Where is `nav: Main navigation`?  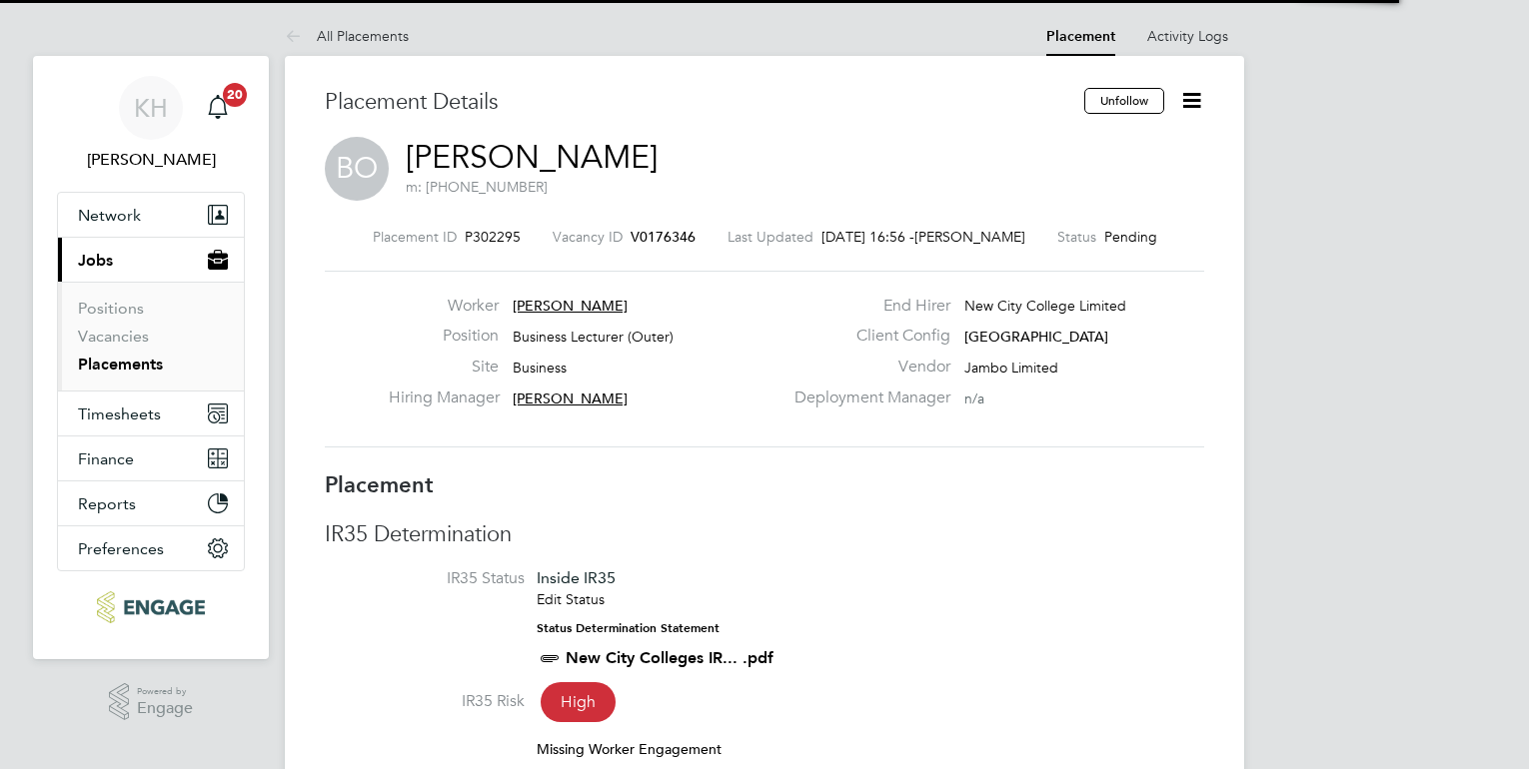
nav: Main navigation is located at coordinates (151, 358).